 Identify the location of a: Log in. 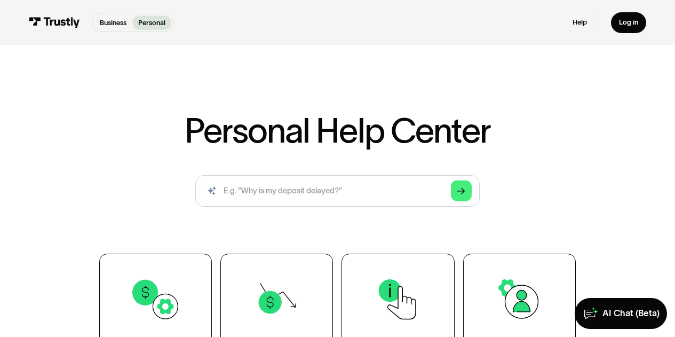
(628, 22).